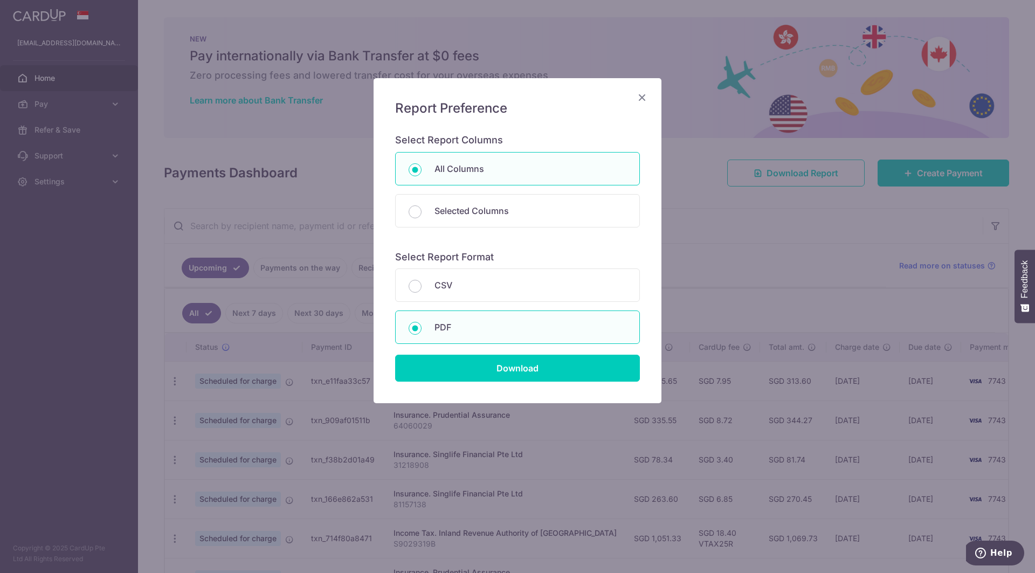  I want to click on h6: Select Report Columns, so click(518, 140).